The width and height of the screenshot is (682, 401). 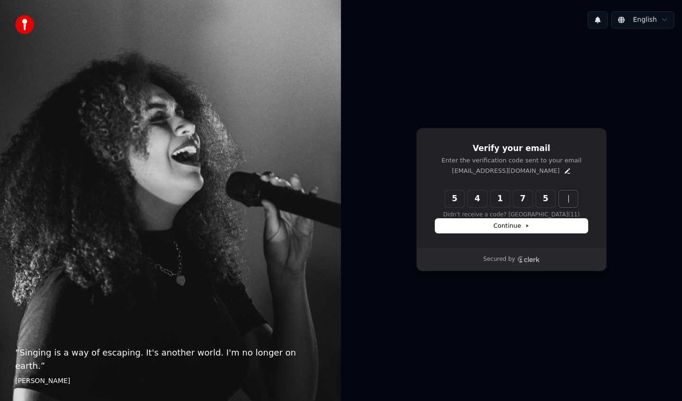 I want to click on p: Secured by, so click(x=499, y=260).